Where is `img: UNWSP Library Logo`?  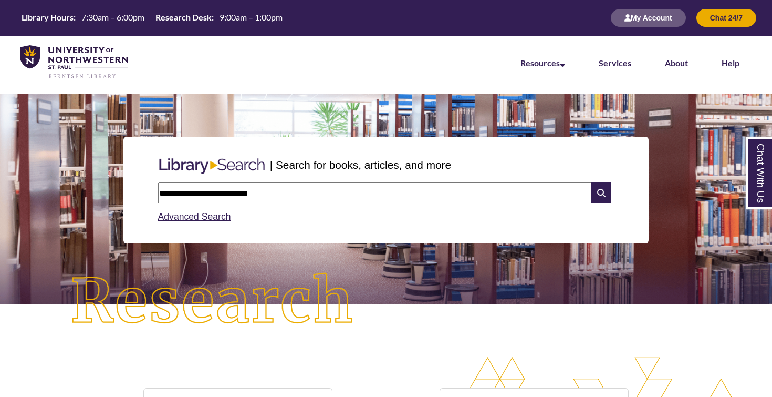
img: UNWSP Library Logo is located at coordinates (74, 62).